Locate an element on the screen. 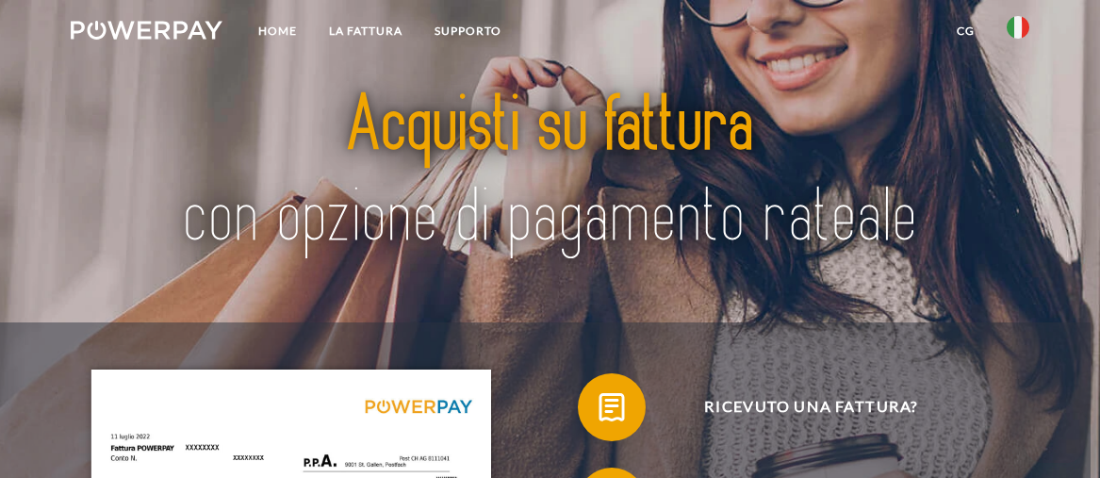  img: logo-powerpay-white.svg is located at coordinates (146, 30).